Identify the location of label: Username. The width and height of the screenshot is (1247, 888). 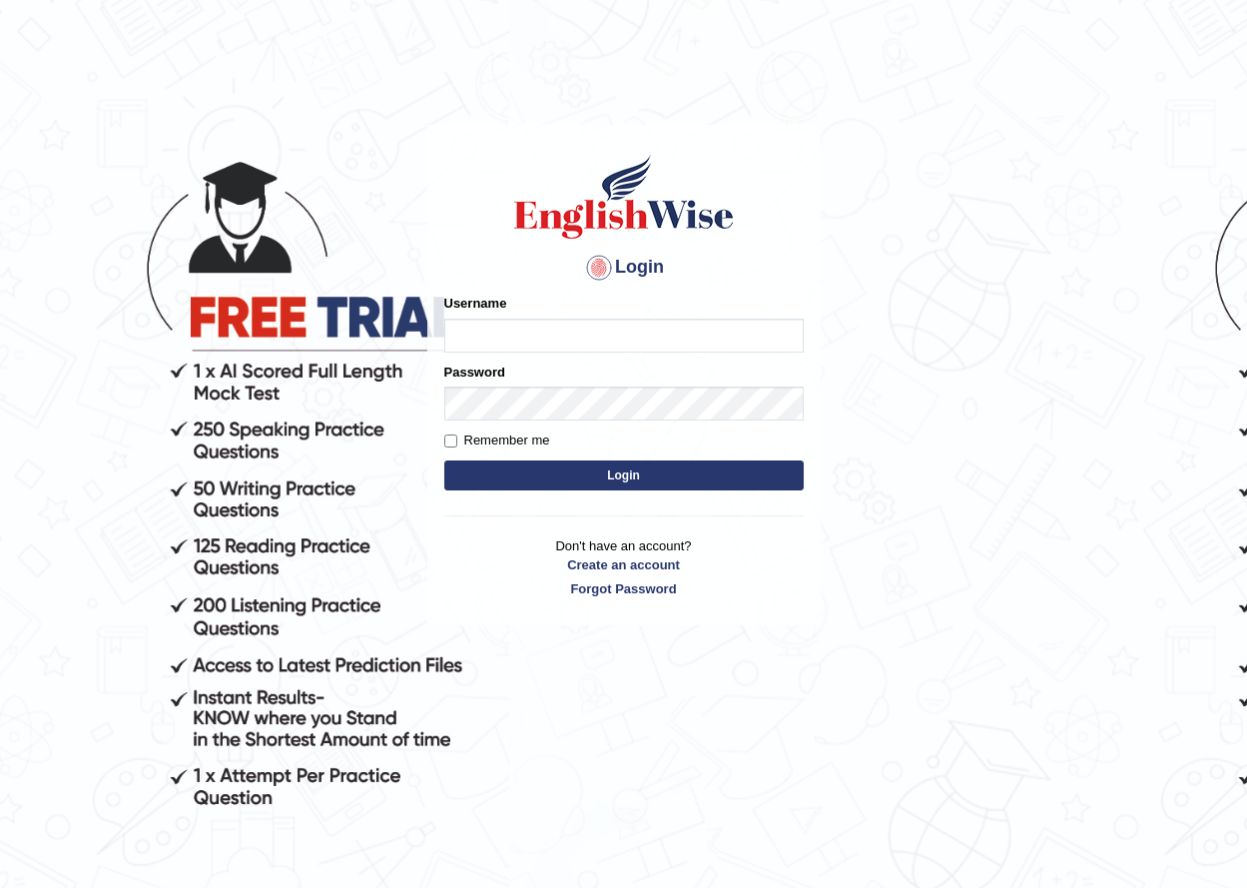
(475, 303).